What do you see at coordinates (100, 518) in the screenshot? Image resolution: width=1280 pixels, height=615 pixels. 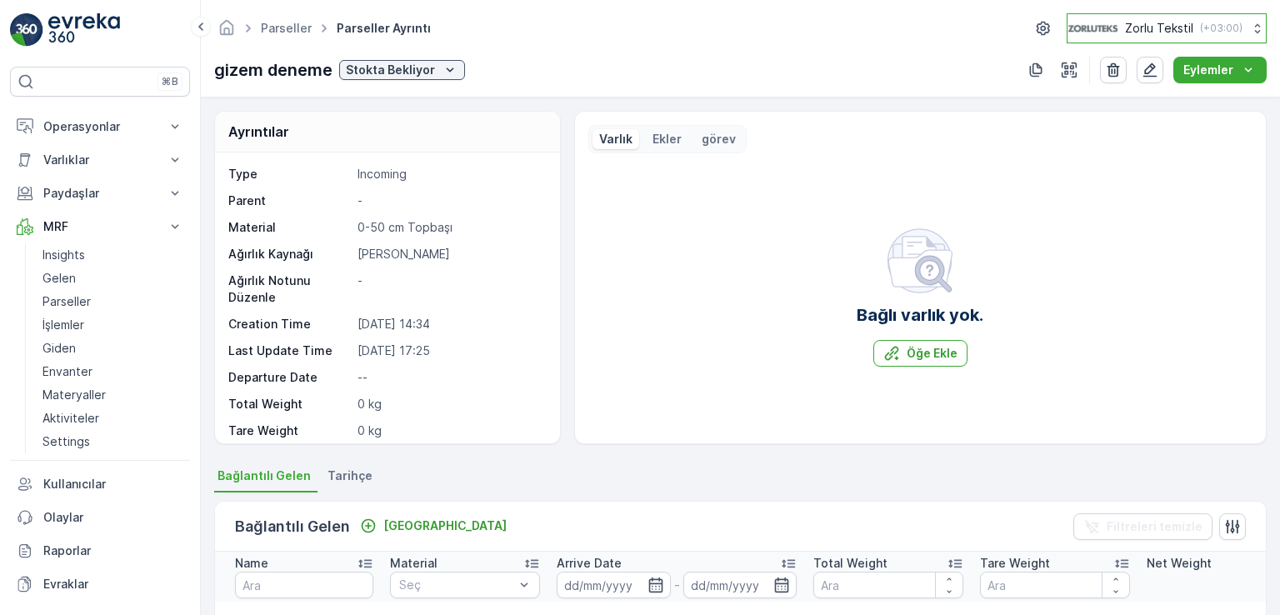 I see `a: Olaylar` at bounding box center [100, 518].